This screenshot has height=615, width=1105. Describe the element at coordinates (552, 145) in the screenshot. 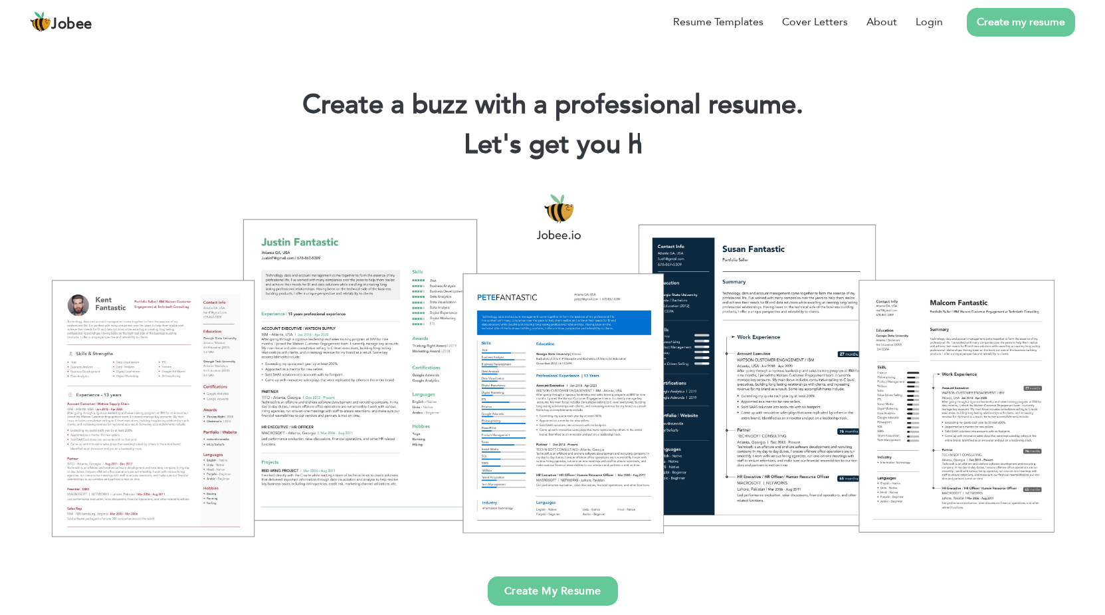

I see `h2: Let's` at that location.